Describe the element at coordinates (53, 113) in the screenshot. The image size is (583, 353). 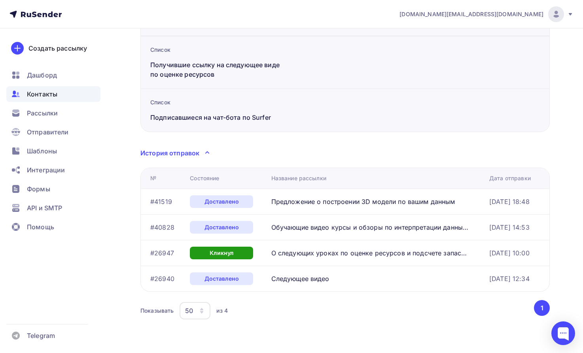
I see `a: Рассылки` at that location.